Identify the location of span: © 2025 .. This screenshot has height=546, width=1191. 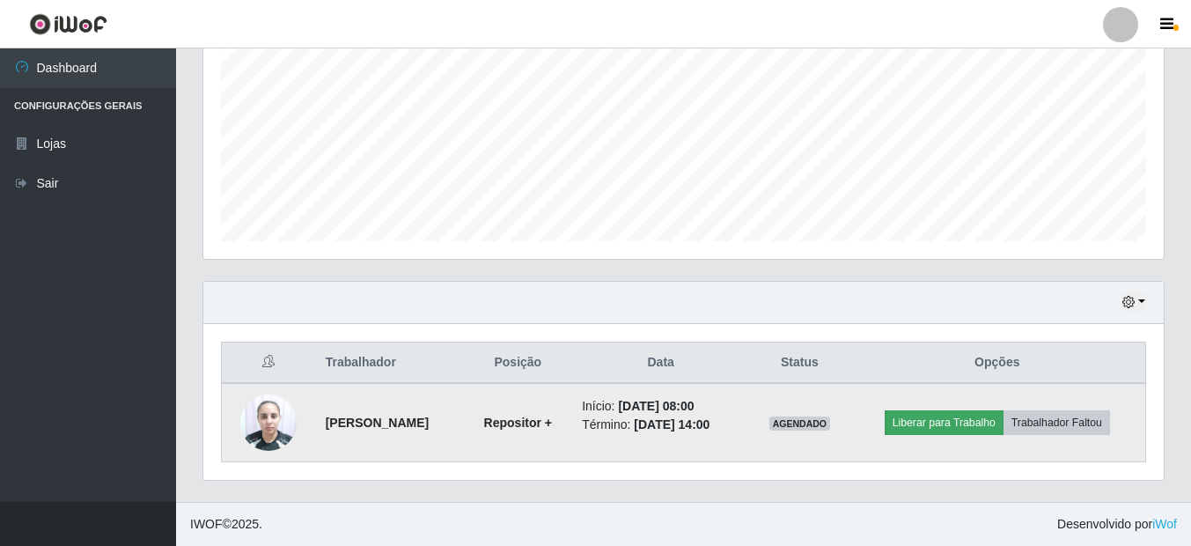
(226, 524).